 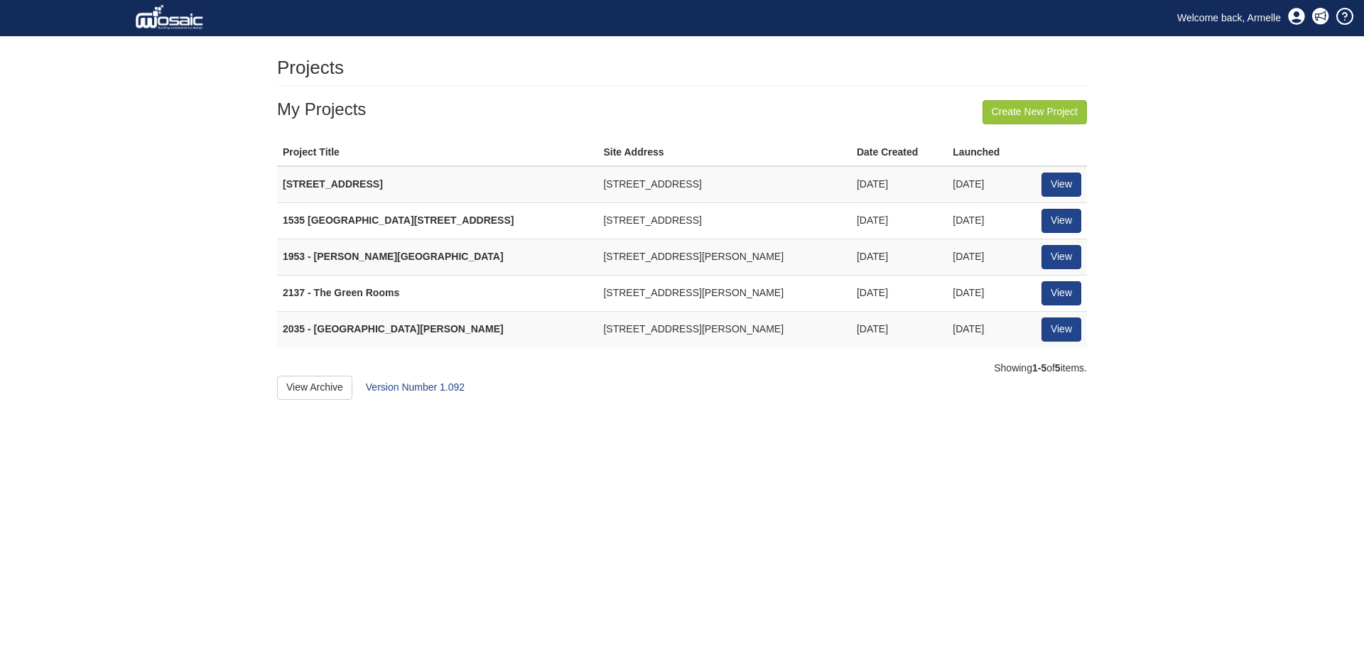 What do you see at coordinates (898, 153) in the screenshot?
I see `th: Date Created` at bounding box center [898, 153].